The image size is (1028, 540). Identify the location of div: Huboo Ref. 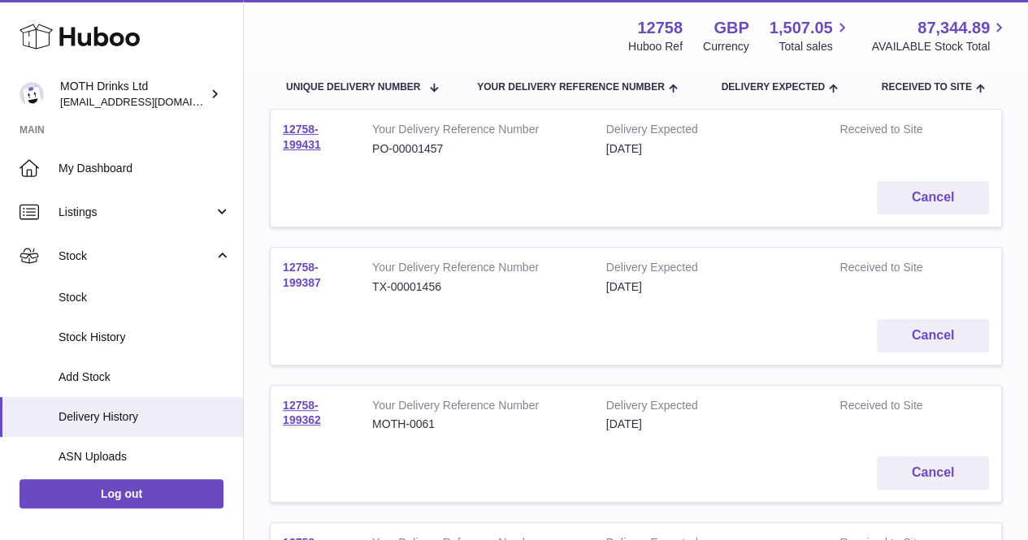
(655, 46).